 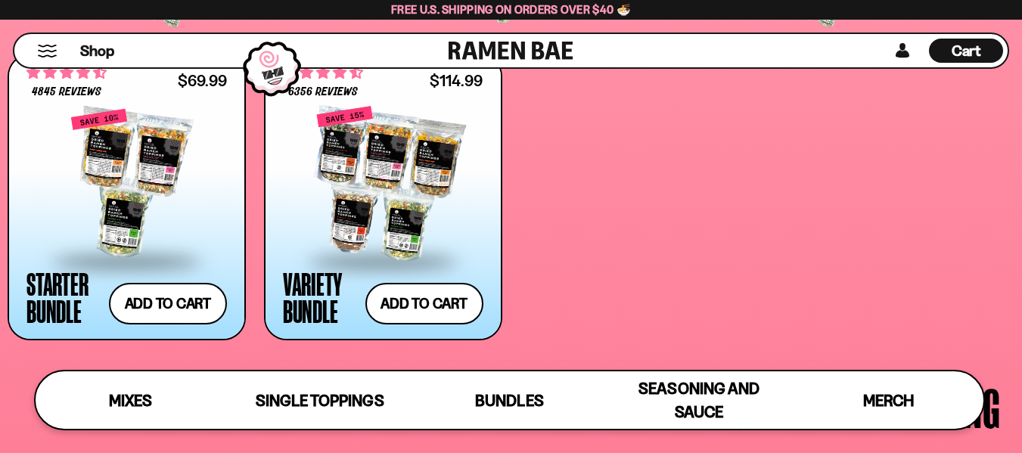 What do you see at coordinates (510, 9) in the screenshot?
I see `span: Free U.S. Shipping on Orders over $40 🍜` at bounding box center [510, 9].